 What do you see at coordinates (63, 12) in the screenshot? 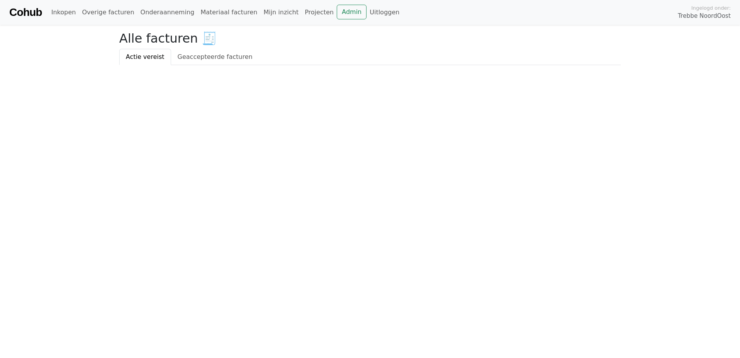
I see `a: Inkopen` at bounding box center [63, 12].